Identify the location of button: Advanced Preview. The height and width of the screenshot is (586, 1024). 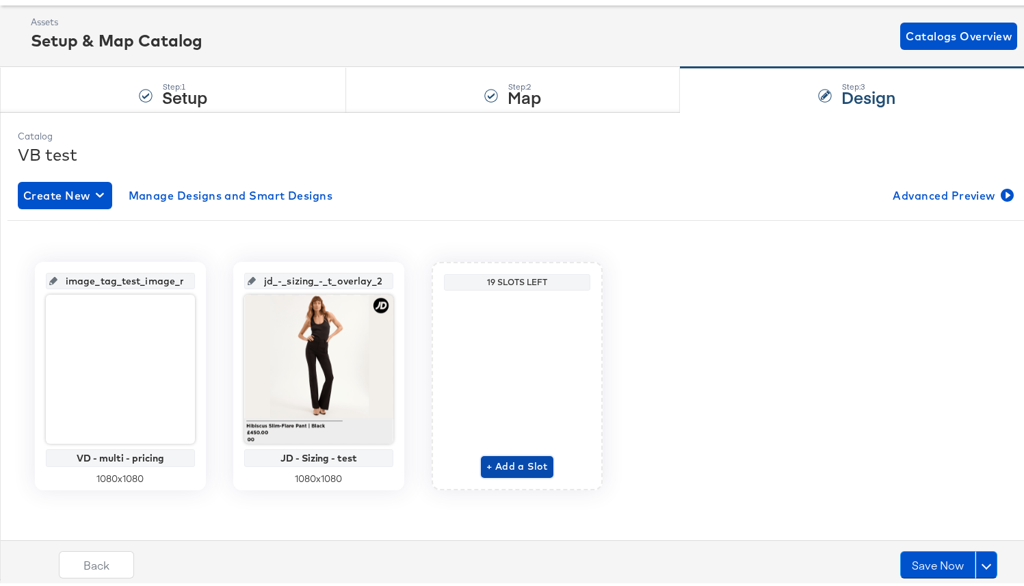
(952, 193).